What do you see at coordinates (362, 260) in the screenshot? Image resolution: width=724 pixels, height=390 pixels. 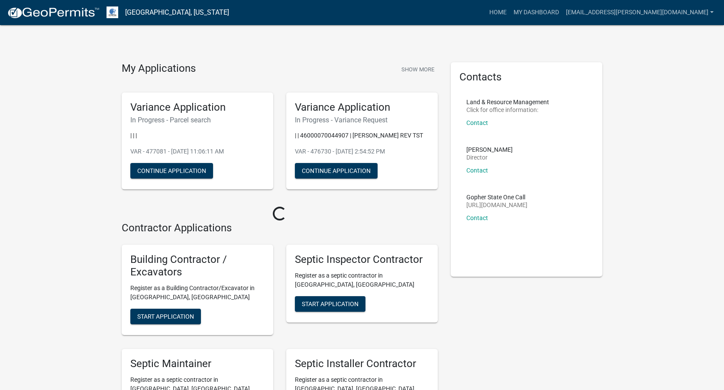 I see `h5: Septic Inspector Contractor` at bounding box center [362, 260].